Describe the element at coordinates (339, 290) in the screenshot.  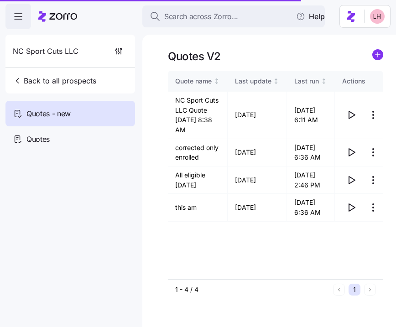
I see `button: Previous page` at that location.